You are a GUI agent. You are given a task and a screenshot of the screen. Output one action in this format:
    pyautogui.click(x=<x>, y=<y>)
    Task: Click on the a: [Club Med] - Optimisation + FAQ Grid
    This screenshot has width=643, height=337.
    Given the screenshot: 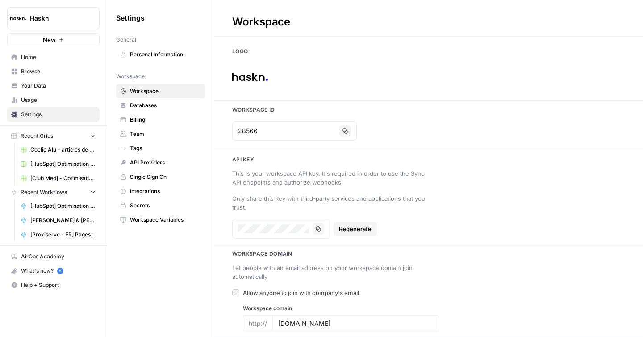 What is the action you would take?
    pyautogui.click(x=58, y=178)
    